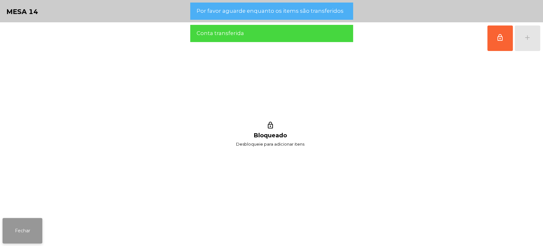 The height and width of the screenshot is (246, 543). What do you see at coordinates (500, 38) in the screenshot?
I see `span: lock_outline` at bounding box center [500, 38].